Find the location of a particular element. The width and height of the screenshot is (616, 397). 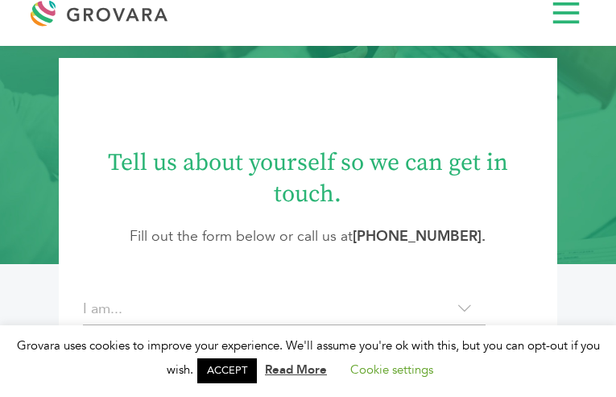

a: ACCEPT is located at coordinates (227, 370).